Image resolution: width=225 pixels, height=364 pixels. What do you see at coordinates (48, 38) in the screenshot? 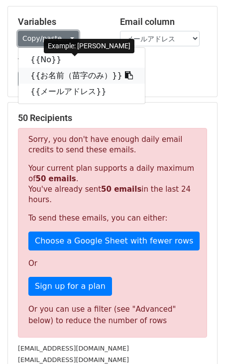
I see `a: Copy/paste...` at bounding box center [48, 38].